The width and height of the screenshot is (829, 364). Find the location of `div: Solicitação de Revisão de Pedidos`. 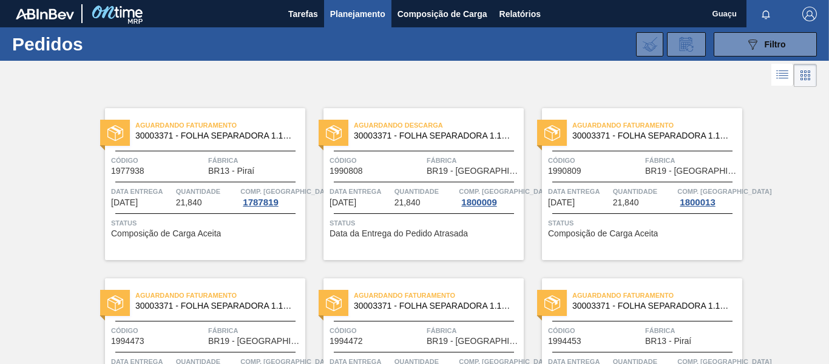

div: Solicitação de Revisão de Pedidos is located at coordinates (686, 44).